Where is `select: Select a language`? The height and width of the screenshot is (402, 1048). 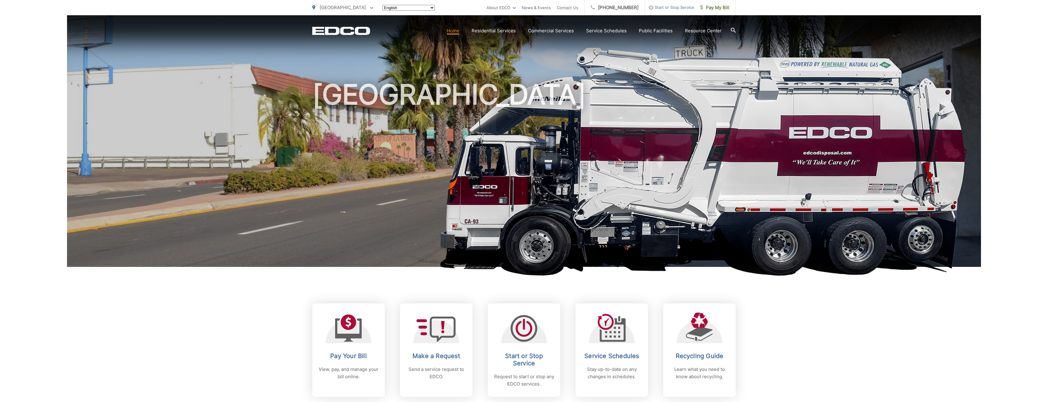 select: Select a language is located at coordinates (409, 8).